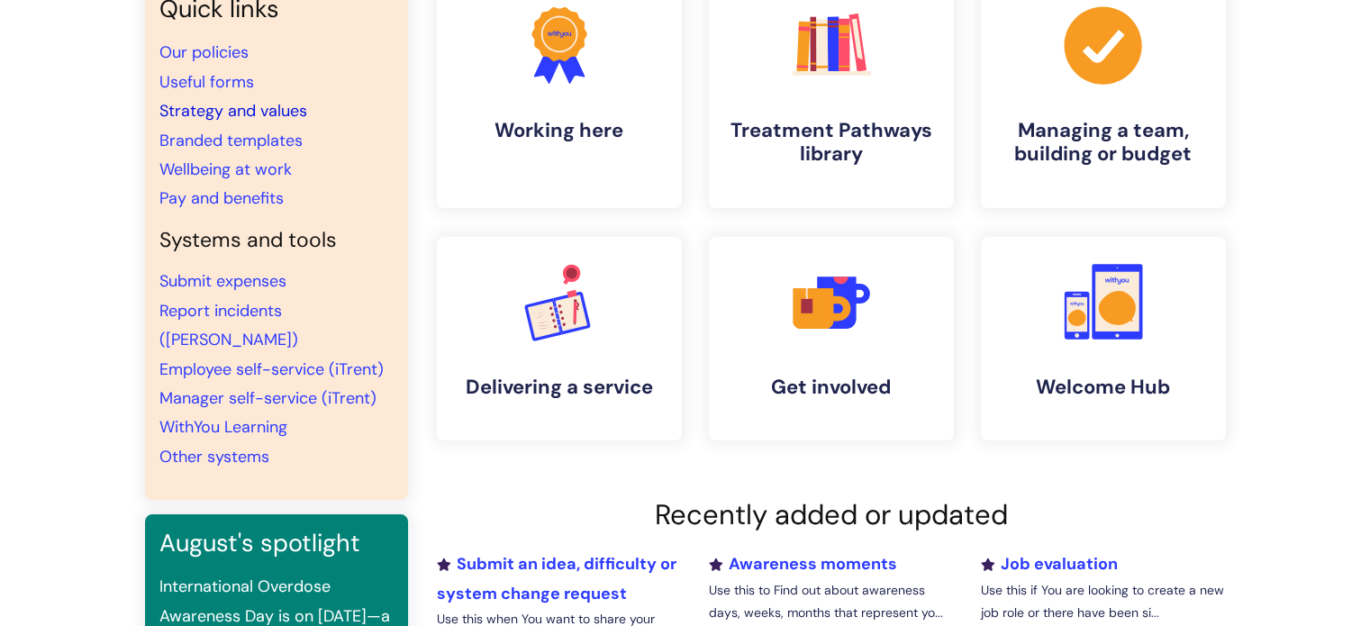 The height and width of the screenshot is (626, 1370). I want to click on h4: Treatment Pathways library, so click(832, 142).